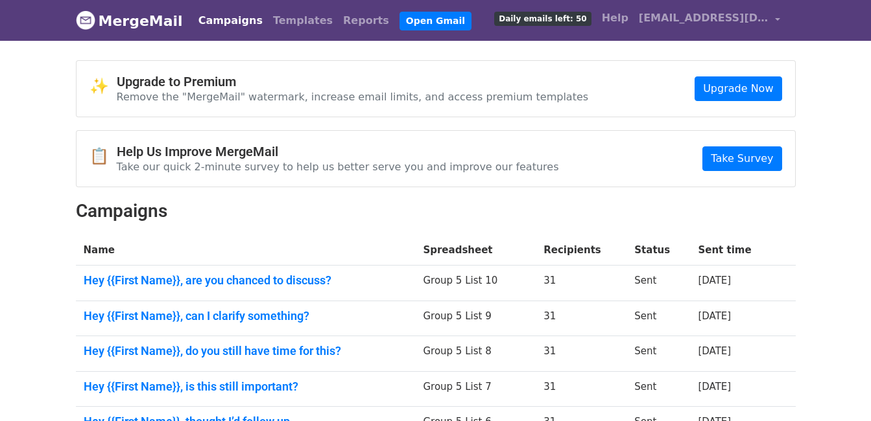  Describe the element at coordinates (246, 281) in the screenshot. I see `a: ​Hey {{First Name}}, are you chanced to discuss?` at that location.